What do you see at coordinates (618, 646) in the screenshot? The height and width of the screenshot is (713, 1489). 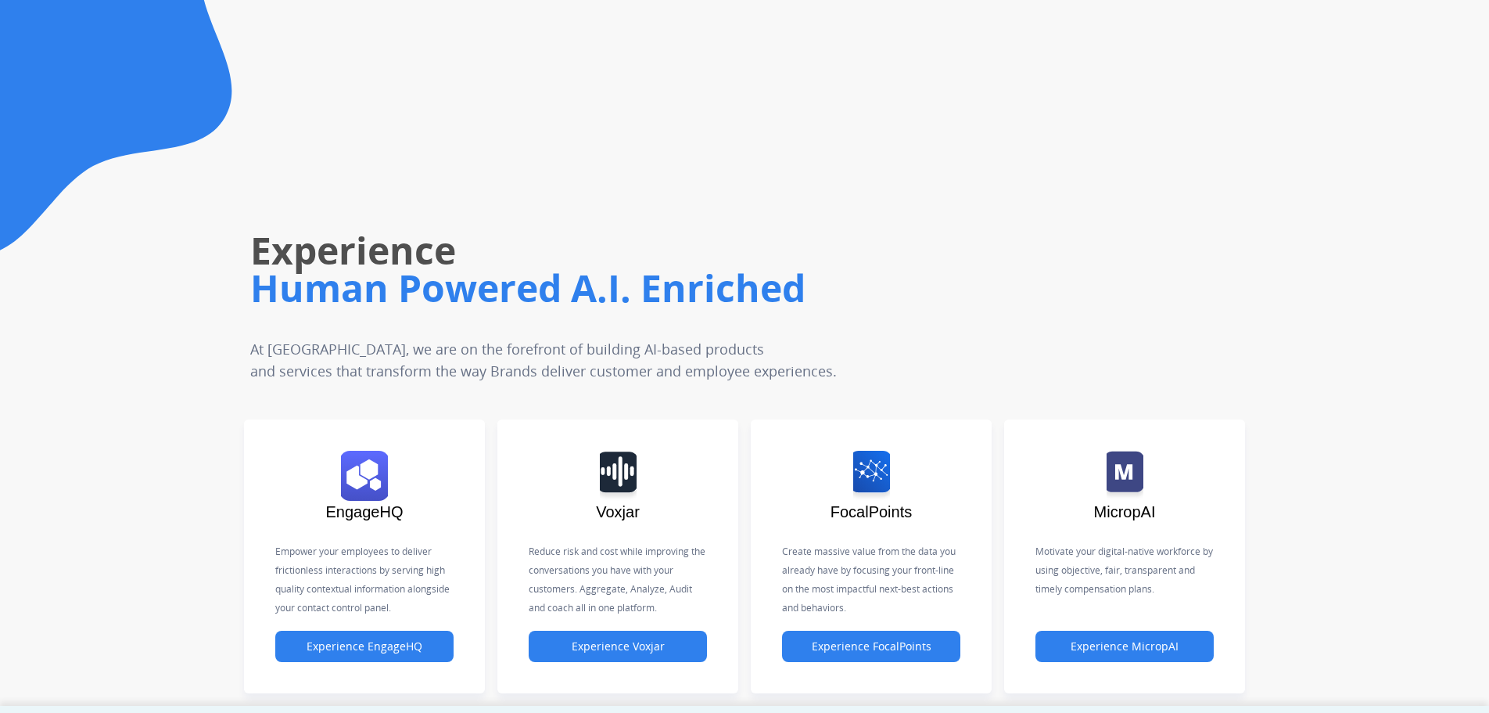 I see `button: Experience Voxjar` at bounding box center [618, 646].